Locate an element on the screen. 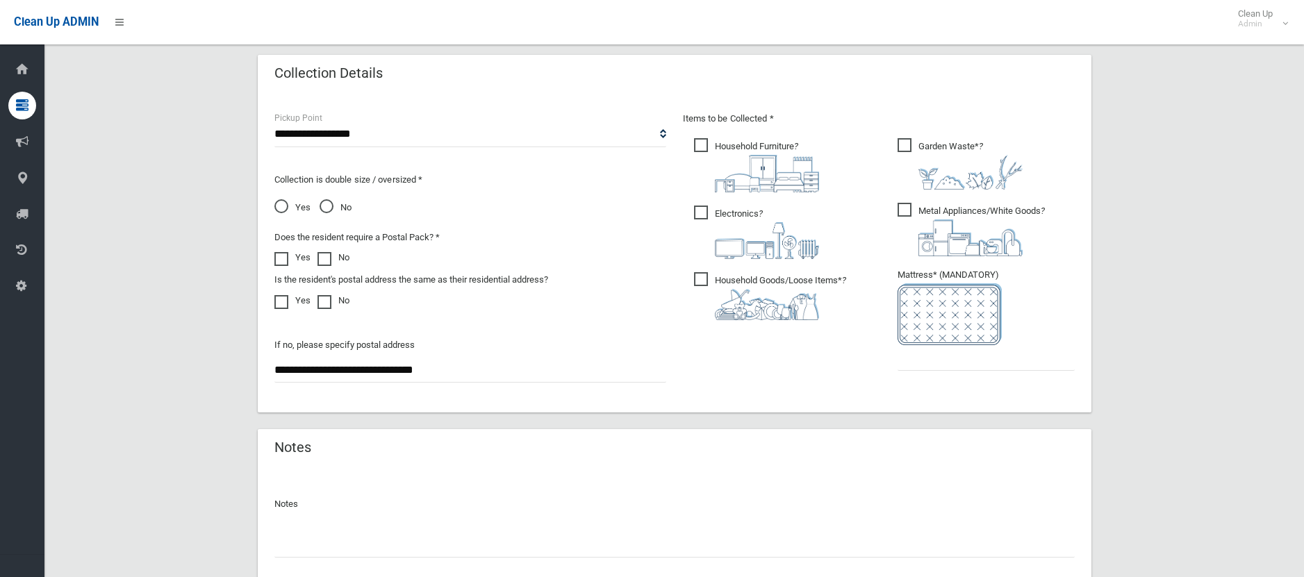  span: Garden Waste* is located at coordinates (960, 164).